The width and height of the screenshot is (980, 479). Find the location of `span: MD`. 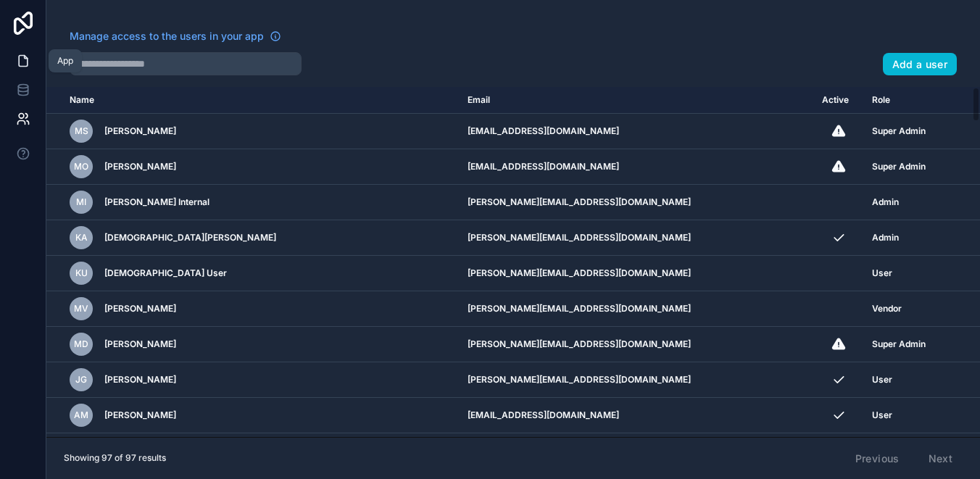

span: MD is located at coordinates (81, 344).